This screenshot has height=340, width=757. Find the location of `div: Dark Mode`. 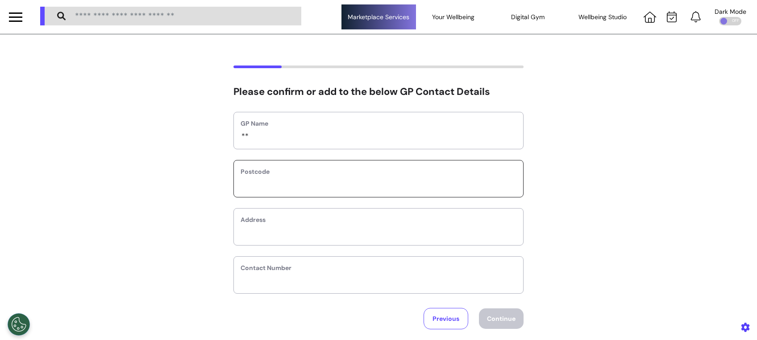

div: Dark Mode is located at coordinates (730, 12).